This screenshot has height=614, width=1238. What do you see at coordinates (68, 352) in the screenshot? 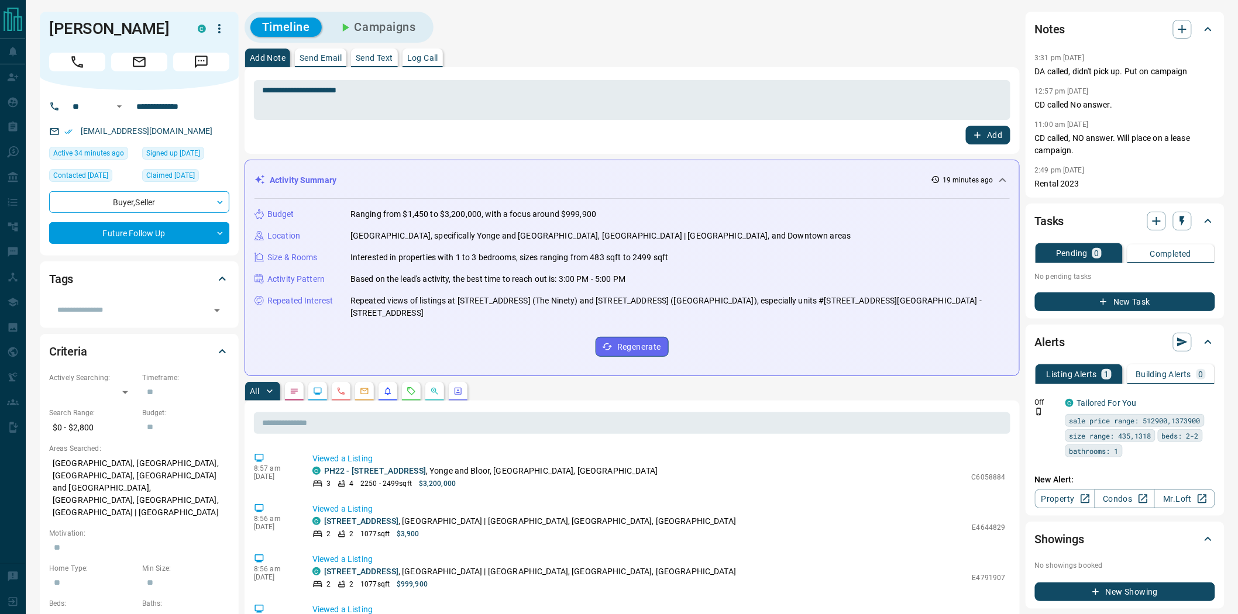
I see `h2: Criteria` at bounding box center [68, 352].